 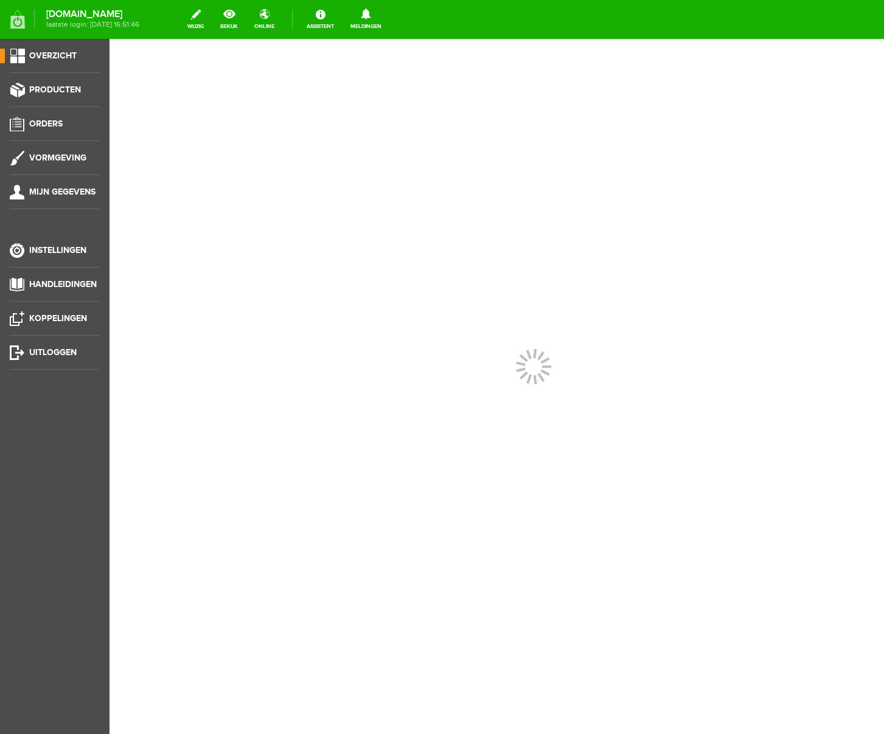 What do you see at coordinates (58, 318) in the screenshot?
I see `span: Koppelingen` at bounding box center [58, 318].